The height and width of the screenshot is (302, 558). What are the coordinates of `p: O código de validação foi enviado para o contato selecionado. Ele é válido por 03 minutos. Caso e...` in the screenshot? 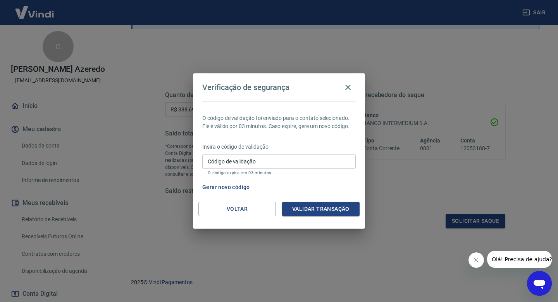 It's located at (279, 122).